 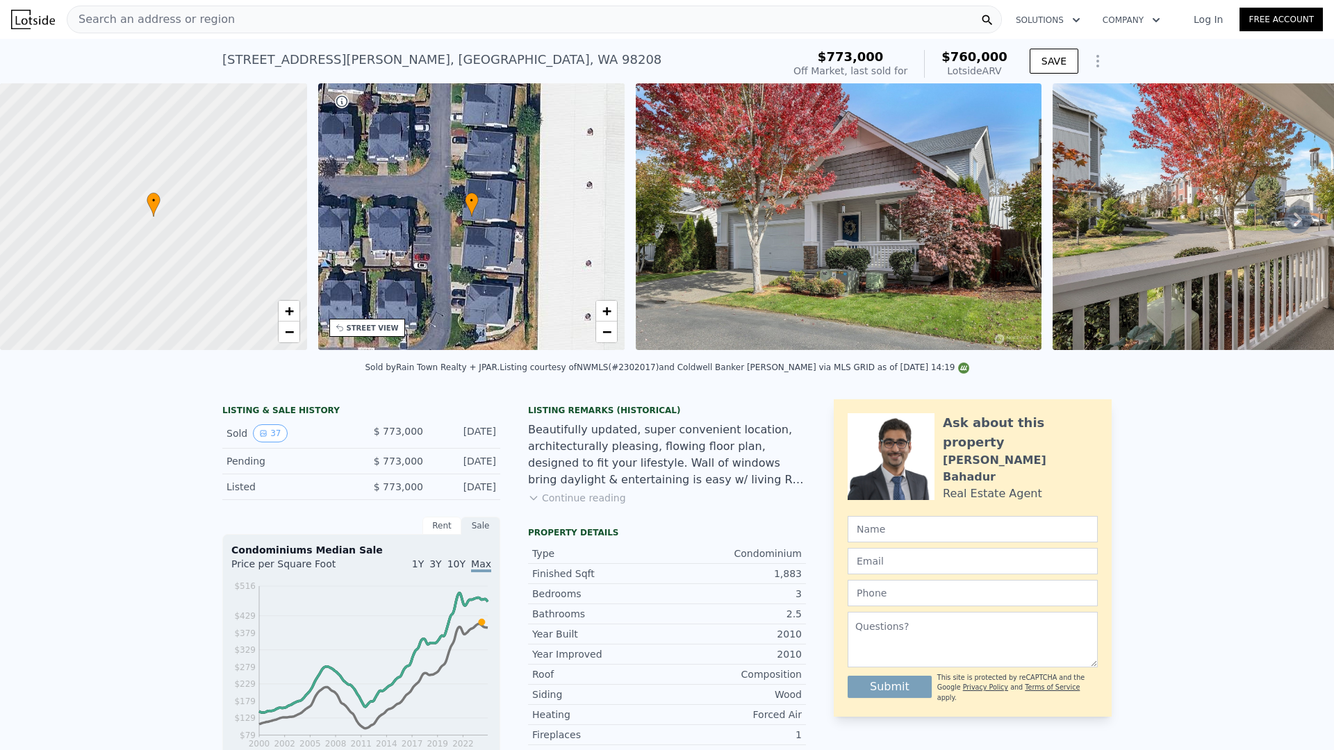 I want to click on div: Price per Square Foot, so click(x=296, y=568).